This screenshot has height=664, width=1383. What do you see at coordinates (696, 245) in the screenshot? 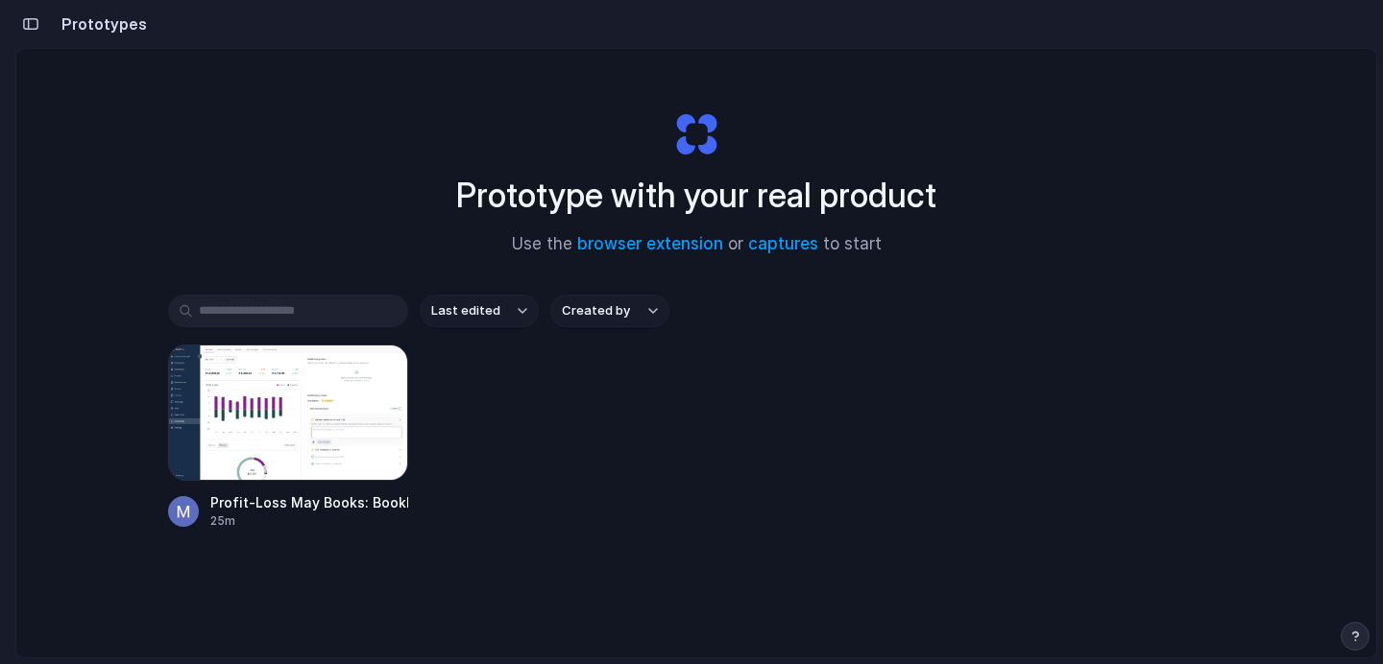
I see `span: Use the or to start` at bounding box center [696, 245].